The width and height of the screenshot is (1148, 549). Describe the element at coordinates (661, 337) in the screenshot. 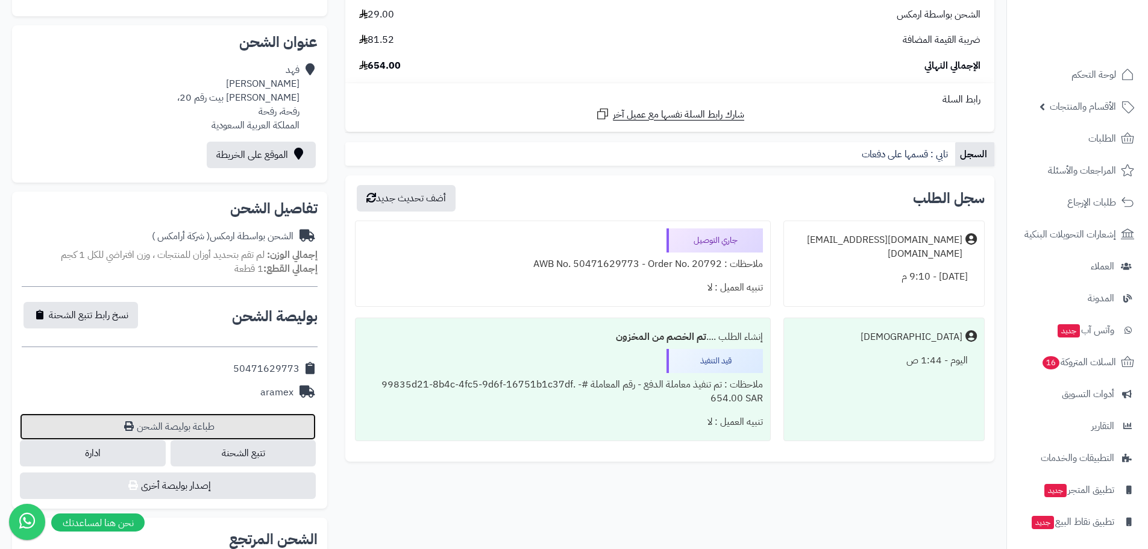

I see `b: تم الخصم من المخزون` at that location.